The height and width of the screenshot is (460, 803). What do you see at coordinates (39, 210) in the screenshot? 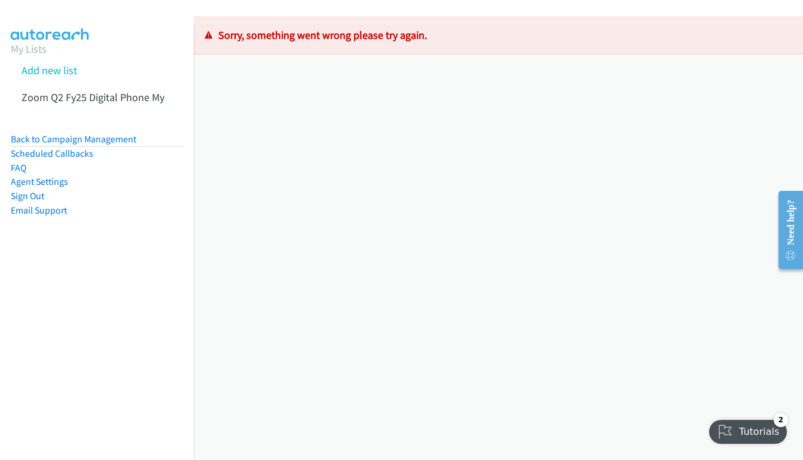
I see `a: Email Support` at bounding box center [39, 210].